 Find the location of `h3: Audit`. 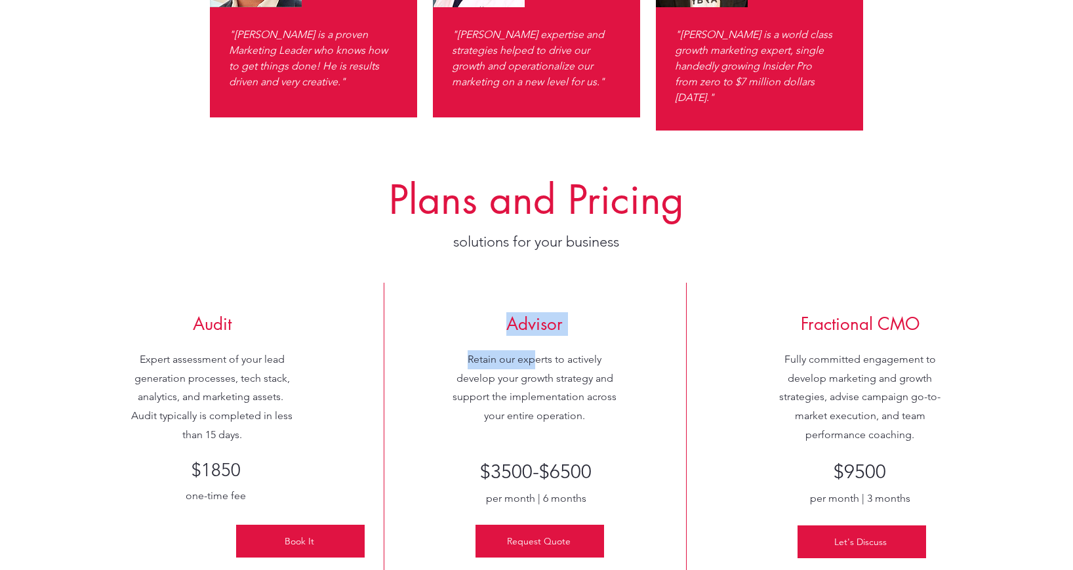

h3: Audit is located at coordinates (212, 324).